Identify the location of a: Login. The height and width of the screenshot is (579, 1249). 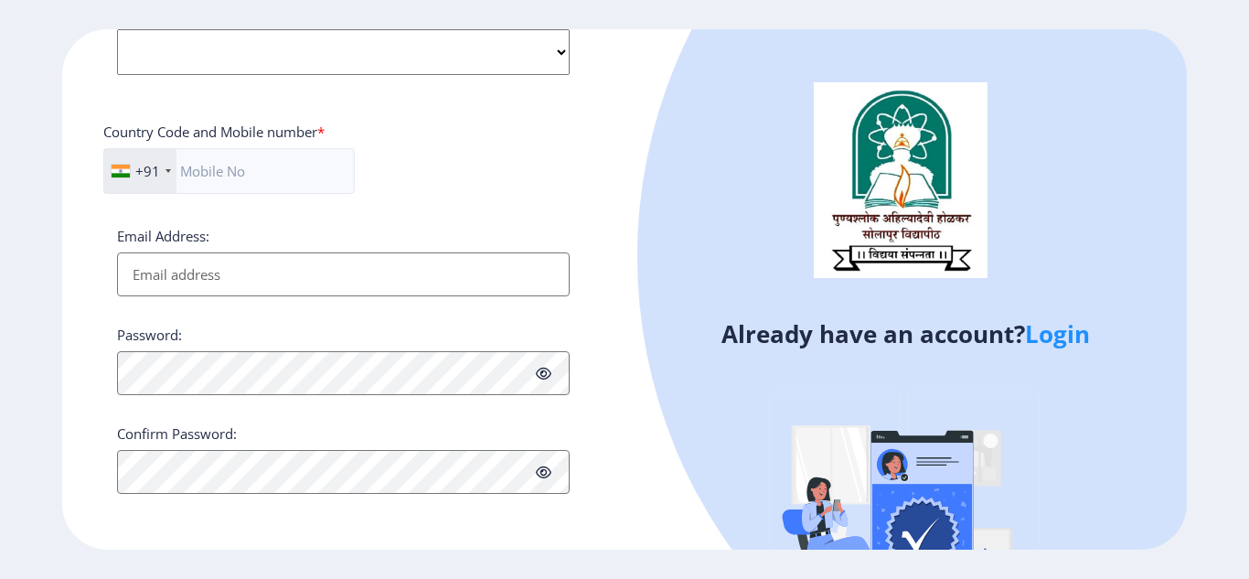
(1057, 334).